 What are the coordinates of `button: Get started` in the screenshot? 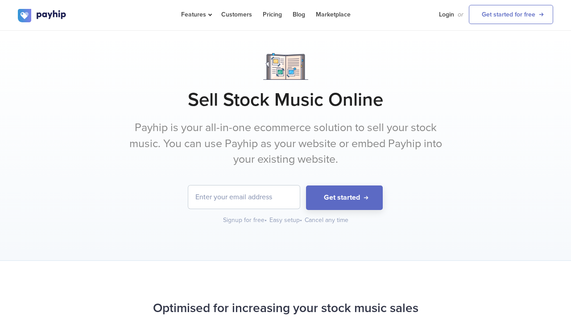 It's located at (345, 198).